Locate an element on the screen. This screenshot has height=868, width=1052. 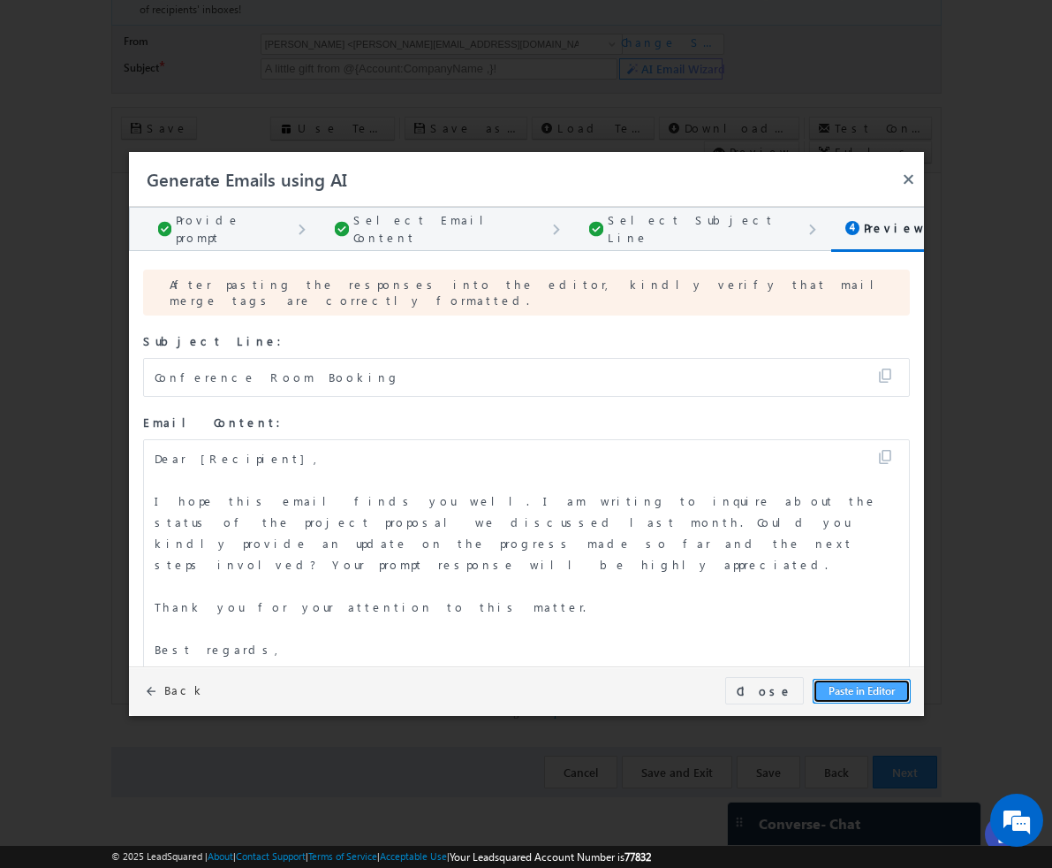
span: Select Email Content is located at coordinates (441, 229).